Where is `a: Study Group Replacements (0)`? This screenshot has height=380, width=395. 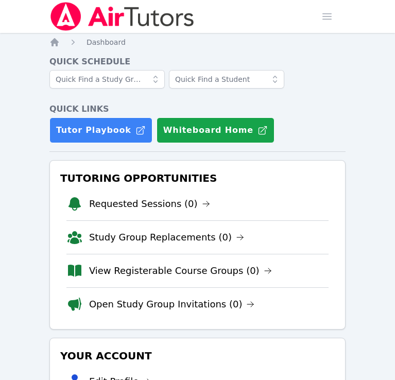
a: Study Group Replacements (0) is located at coordinates (166, 237).